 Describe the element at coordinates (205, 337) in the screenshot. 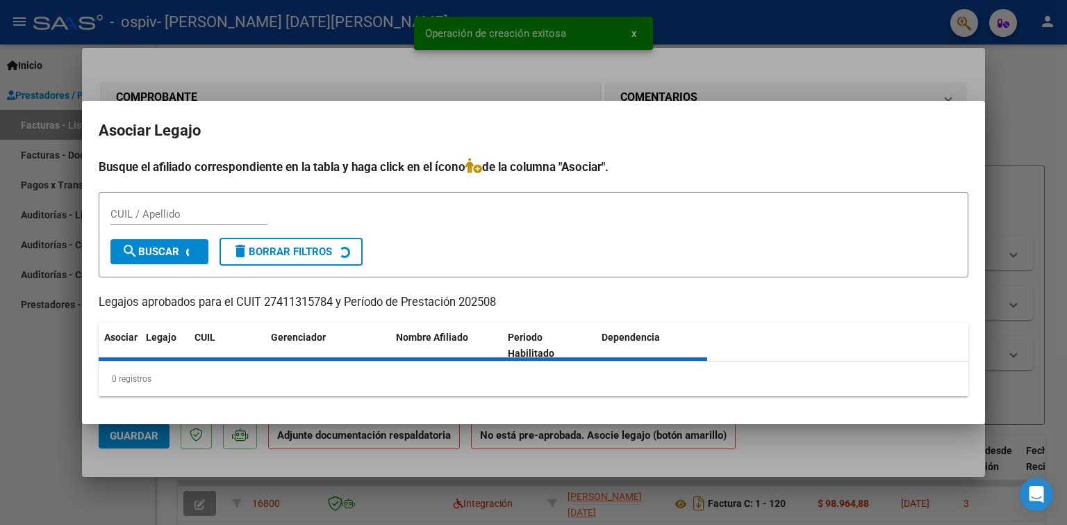

I see `span: CUIL` at that location.